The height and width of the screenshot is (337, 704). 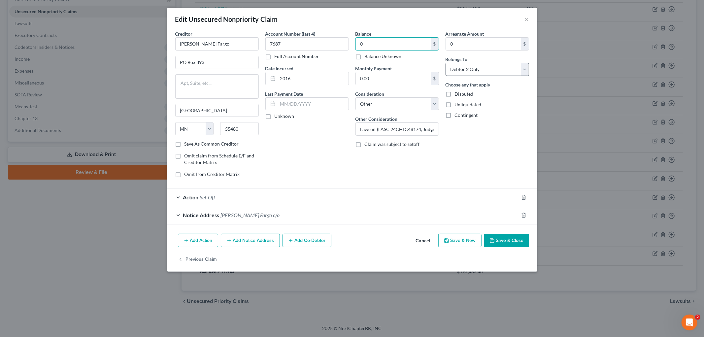 What do you see at coordinates (212, 174) in the screenshot?
I see `span: Omit from Creditor Matrix` at bounding box center [212, 174].